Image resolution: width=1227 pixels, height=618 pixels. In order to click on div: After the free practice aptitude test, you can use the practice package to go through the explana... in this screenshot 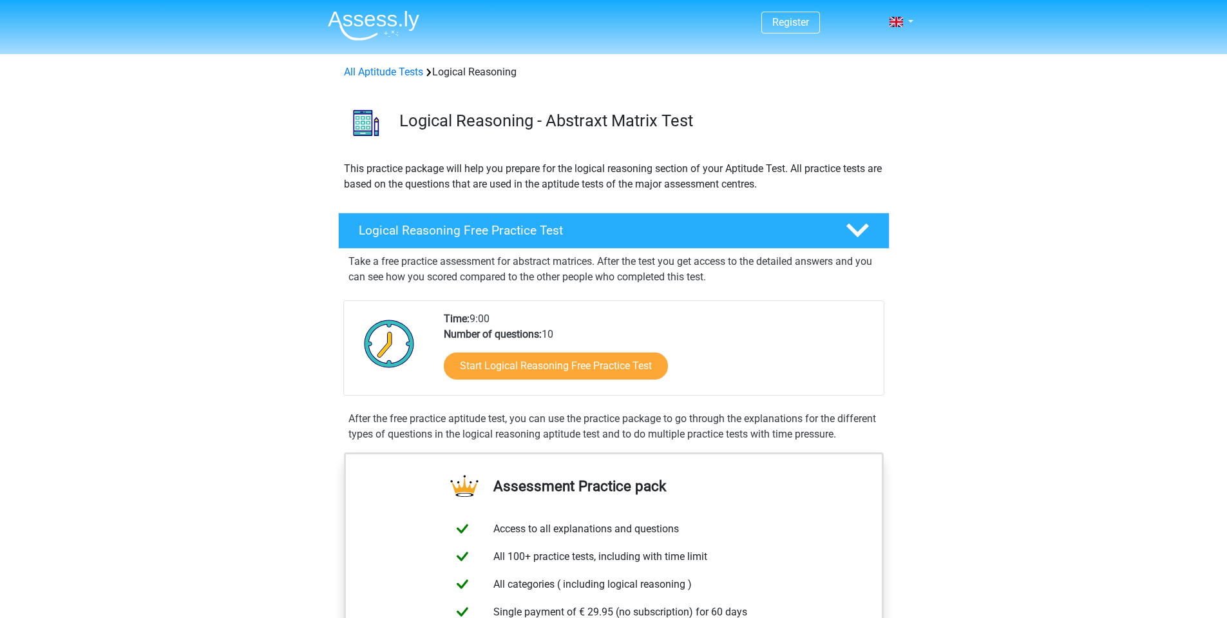, I will do `click(614, 426)`.